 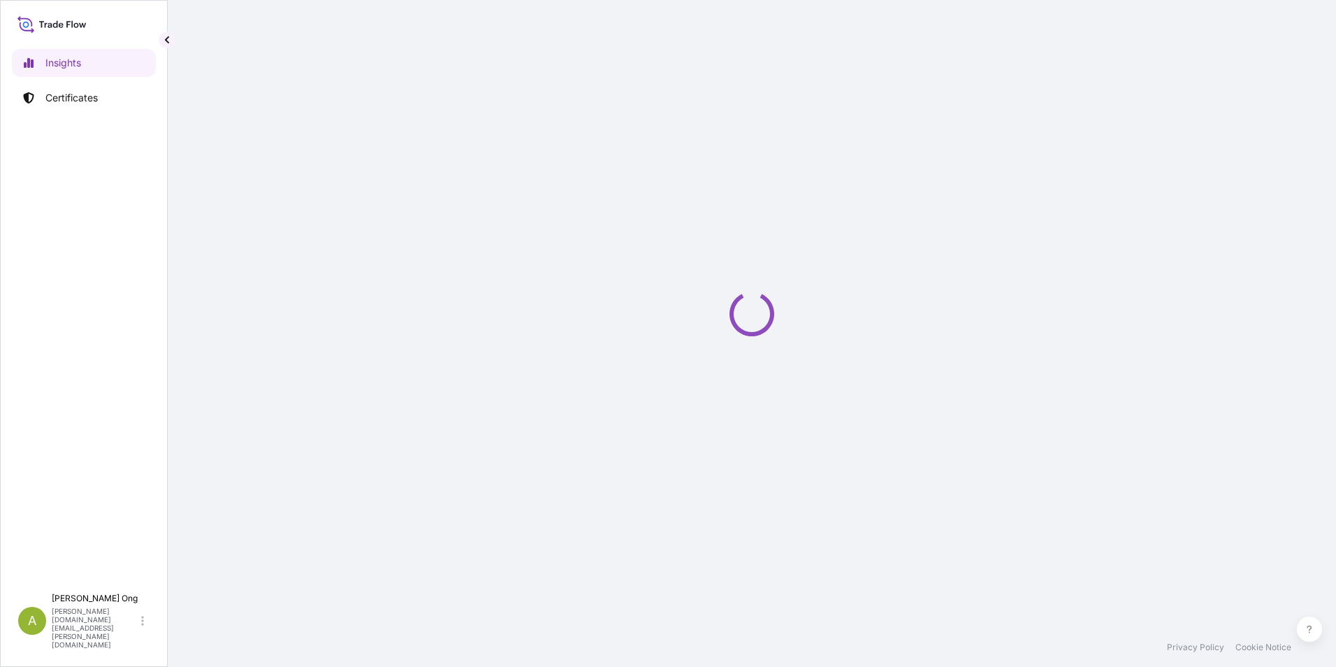 What do you see at coordinates (84, 98) in the screenshot?
I see `a: Certificates` at bounding box center [84, 98].